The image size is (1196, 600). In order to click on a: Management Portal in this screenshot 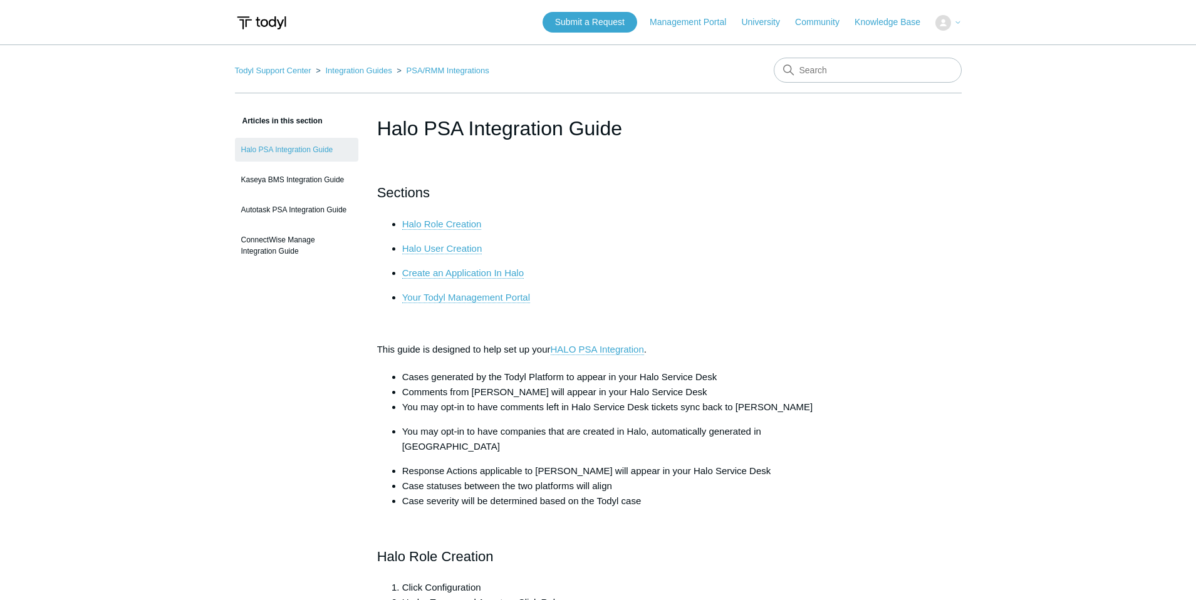, I will do `click(694, 22)`.